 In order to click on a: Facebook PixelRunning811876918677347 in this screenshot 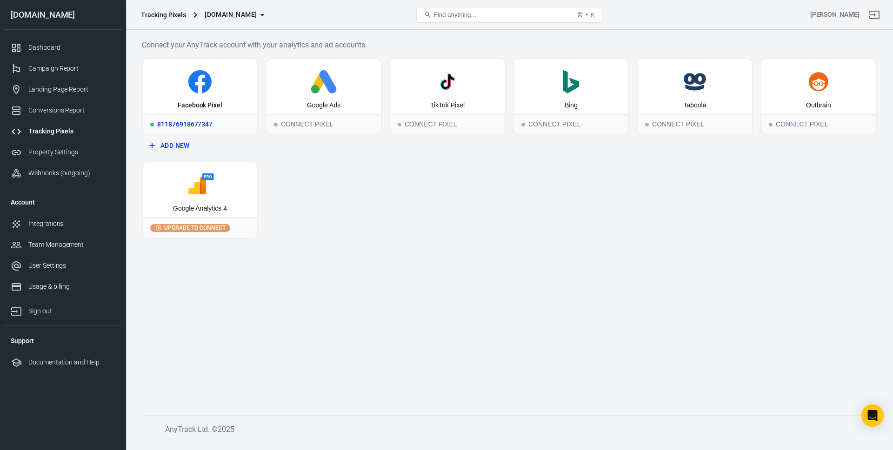, I will do `click(200, 97)`.